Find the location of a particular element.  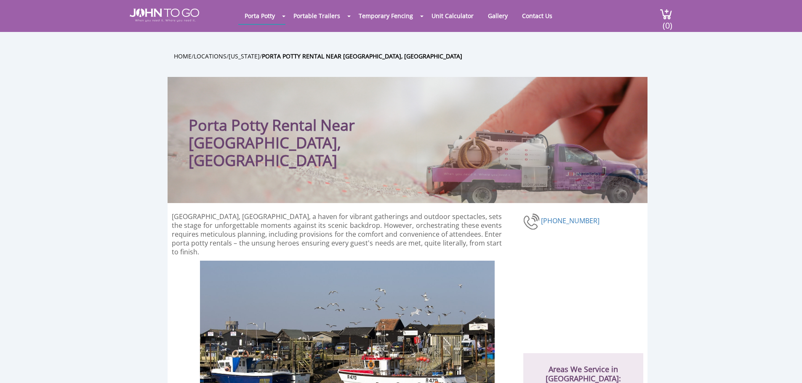

img: Truck is located at coordinates (529, 164).